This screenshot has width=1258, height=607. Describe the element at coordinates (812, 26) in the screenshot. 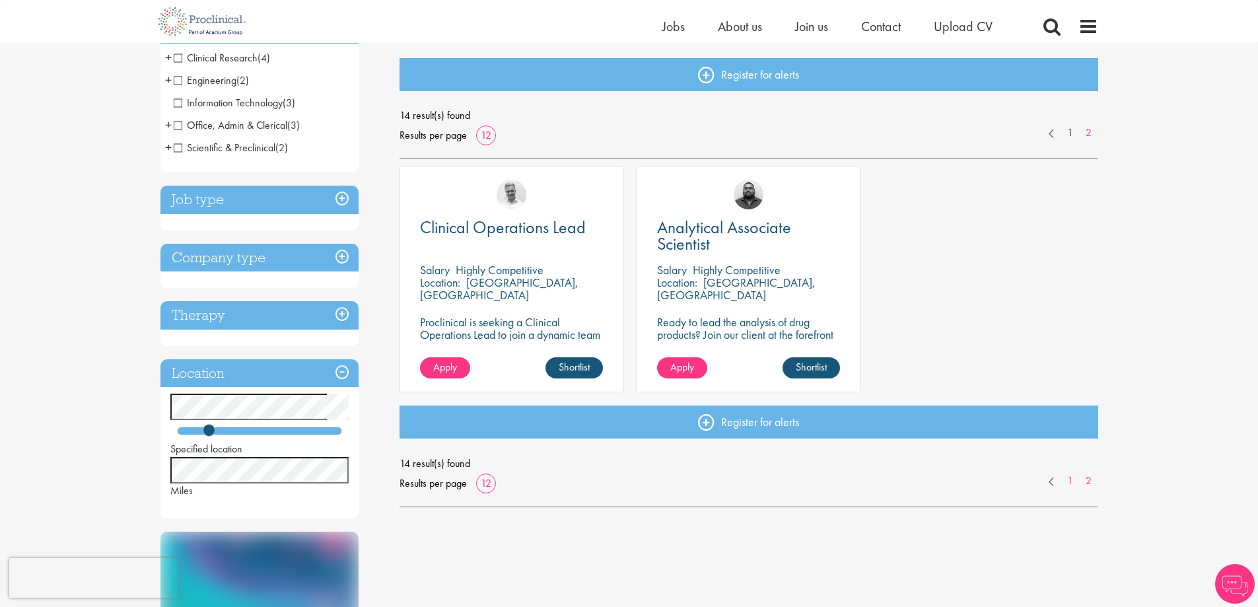

I see `a: Join us` at that location.